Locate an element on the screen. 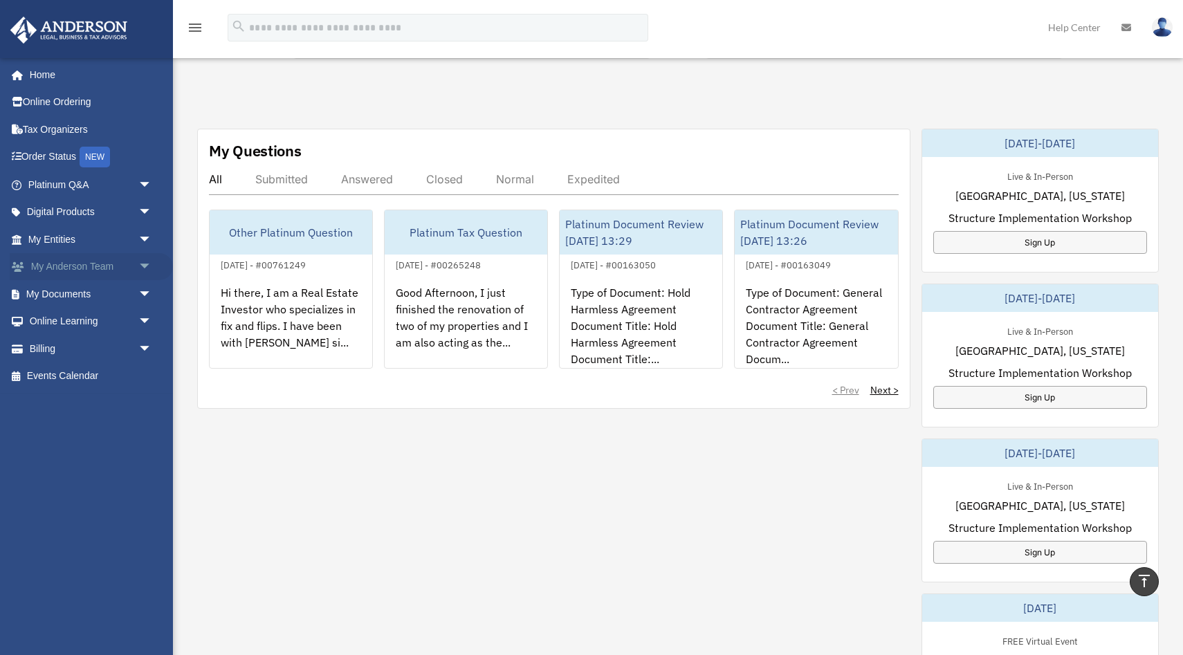  a: menu is located at coordinates (195, 30).